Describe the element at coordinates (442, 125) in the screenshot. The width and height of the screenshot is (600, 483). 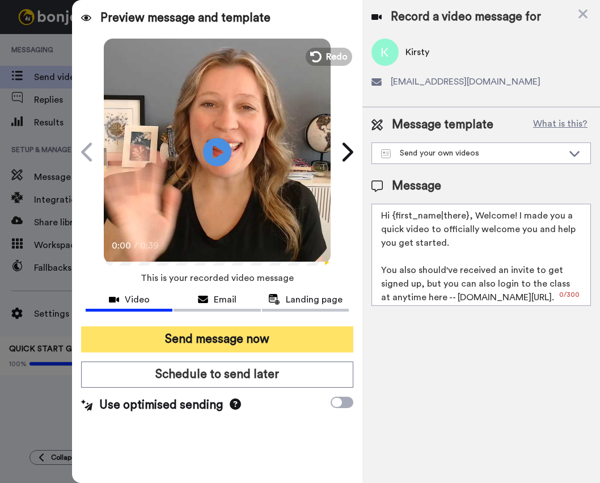
I see `span: Message template` at that location.